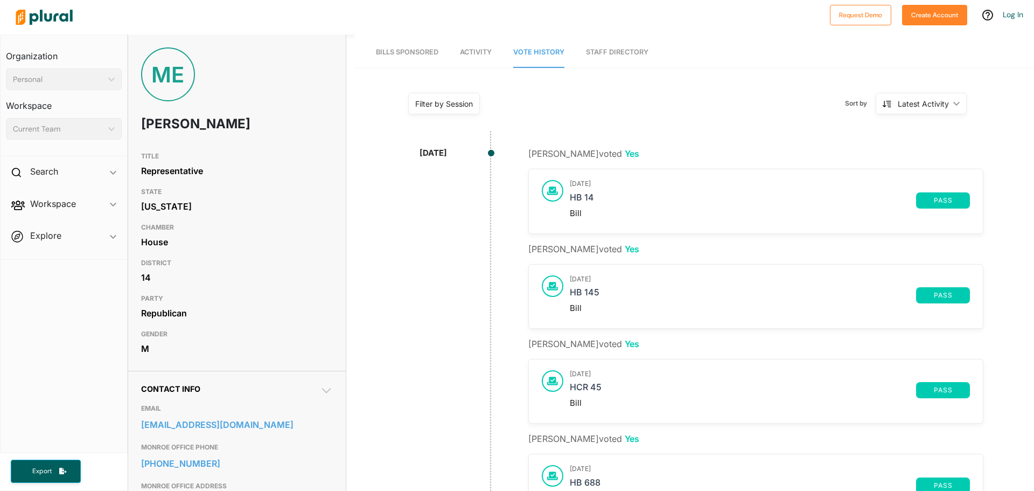 Image resolution: width=1034 pixels, height=491 pixels. Describe the element at coordinates (171, 388) in the screenshot. I see `span: Contact Info` at that location.